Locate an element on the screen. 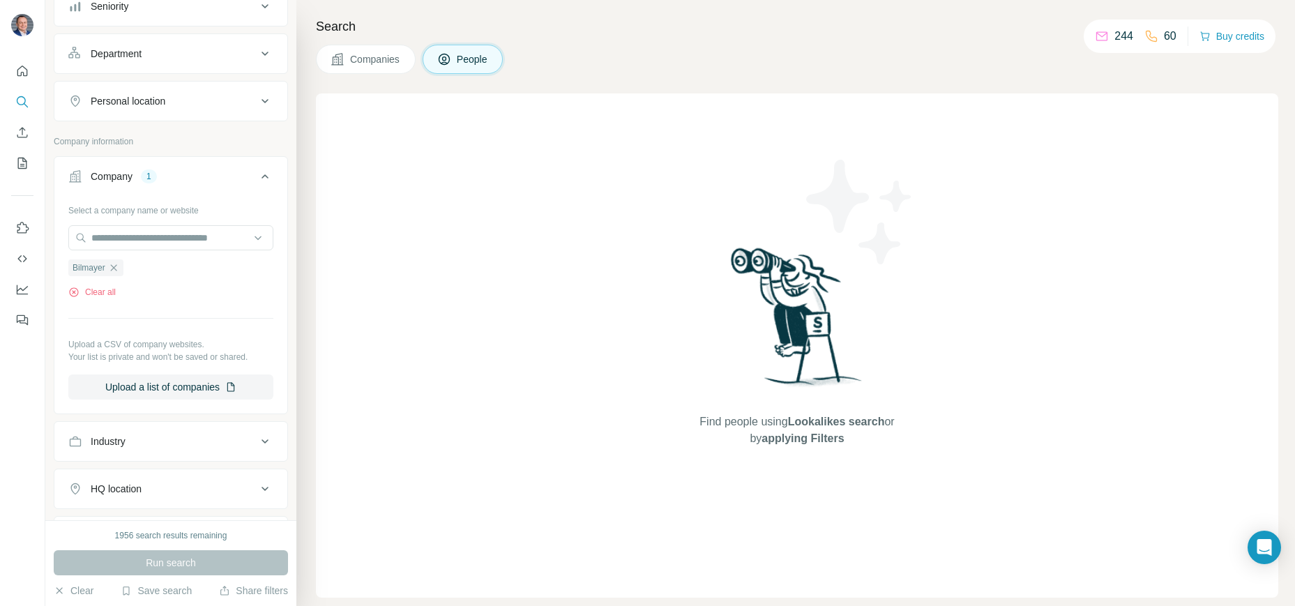 This screenshot has width=1295, height=606. button: Industry is located at coordinates (171, 442).